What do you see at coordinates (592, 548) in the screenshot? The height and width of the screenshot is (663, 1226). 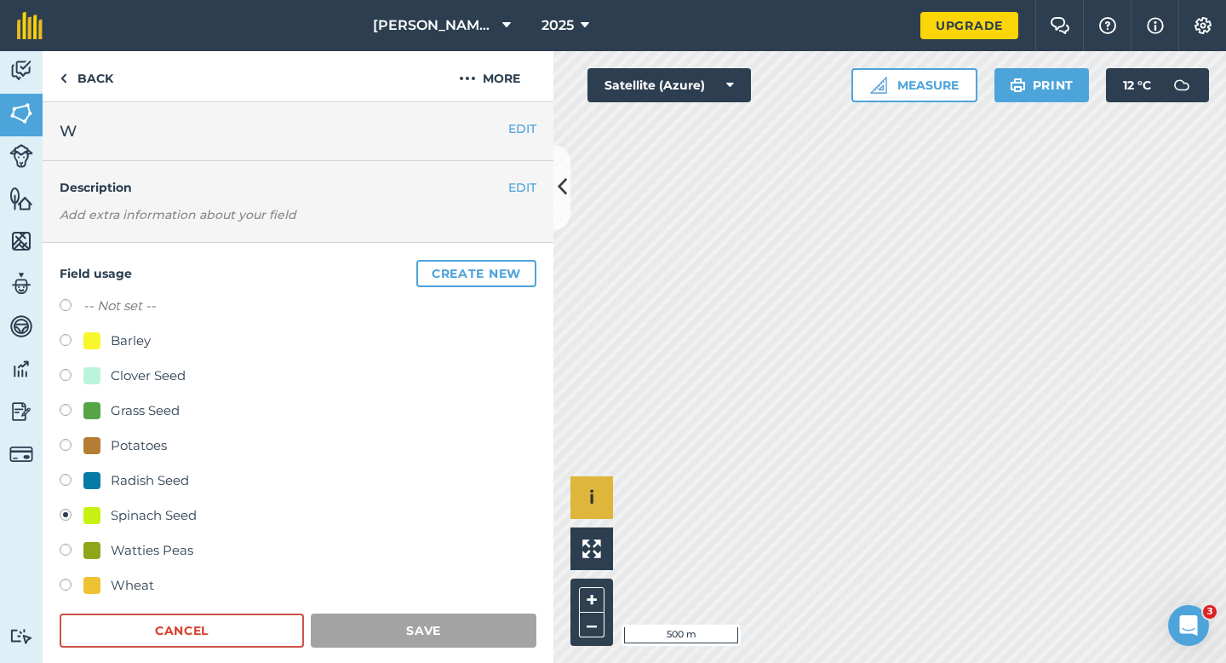 I see `img: Four arrows, one pointing top left, one top right, one bottom right and the last bottom left` at bounding box center [592, 548].